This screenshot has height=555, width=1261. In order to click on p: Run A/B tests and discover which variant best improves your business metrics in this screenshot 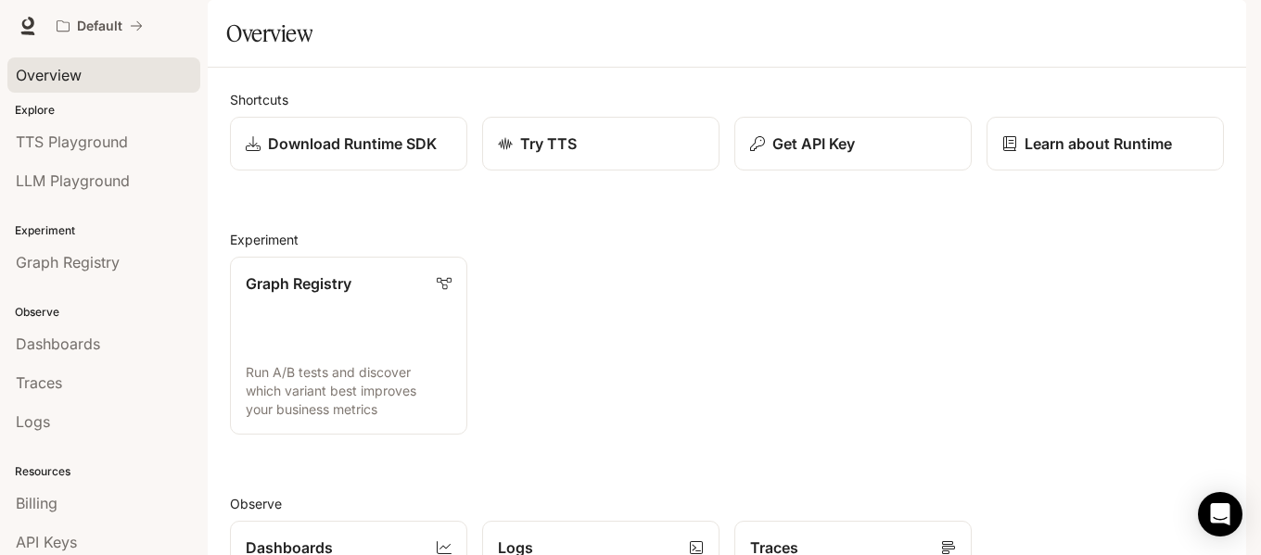, I will do `click(349, 391)`.